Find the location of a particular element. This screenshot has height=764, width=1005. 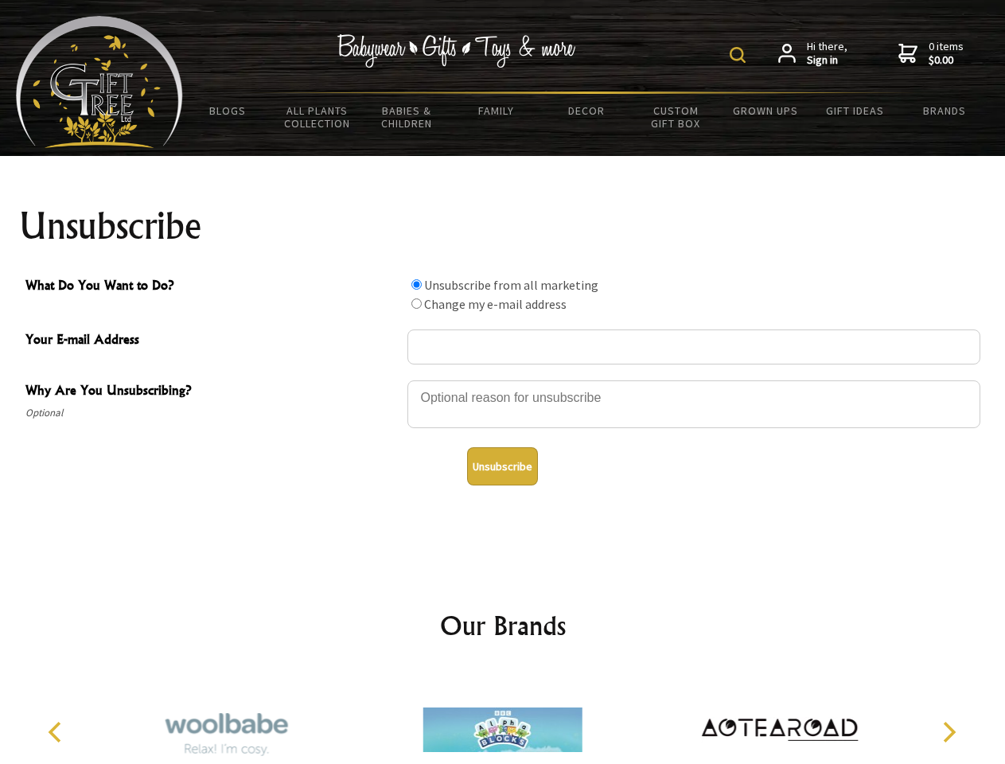

button: Previous is located at coordinates (57, 732).